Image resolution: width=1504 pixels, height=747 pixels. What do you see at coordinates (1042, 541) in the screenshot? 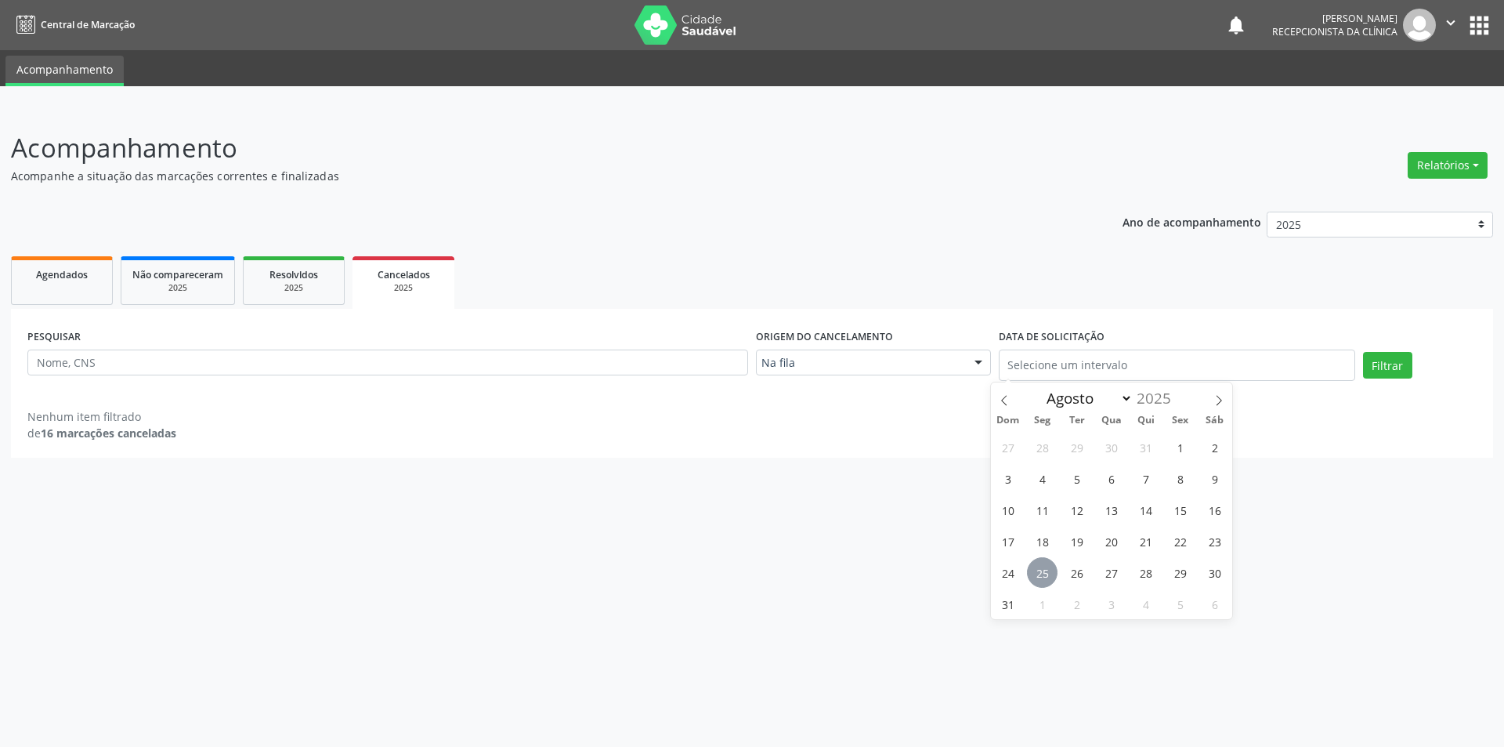
I see `span: Agosto 18, 2025` at bounding box center [1042, 541].